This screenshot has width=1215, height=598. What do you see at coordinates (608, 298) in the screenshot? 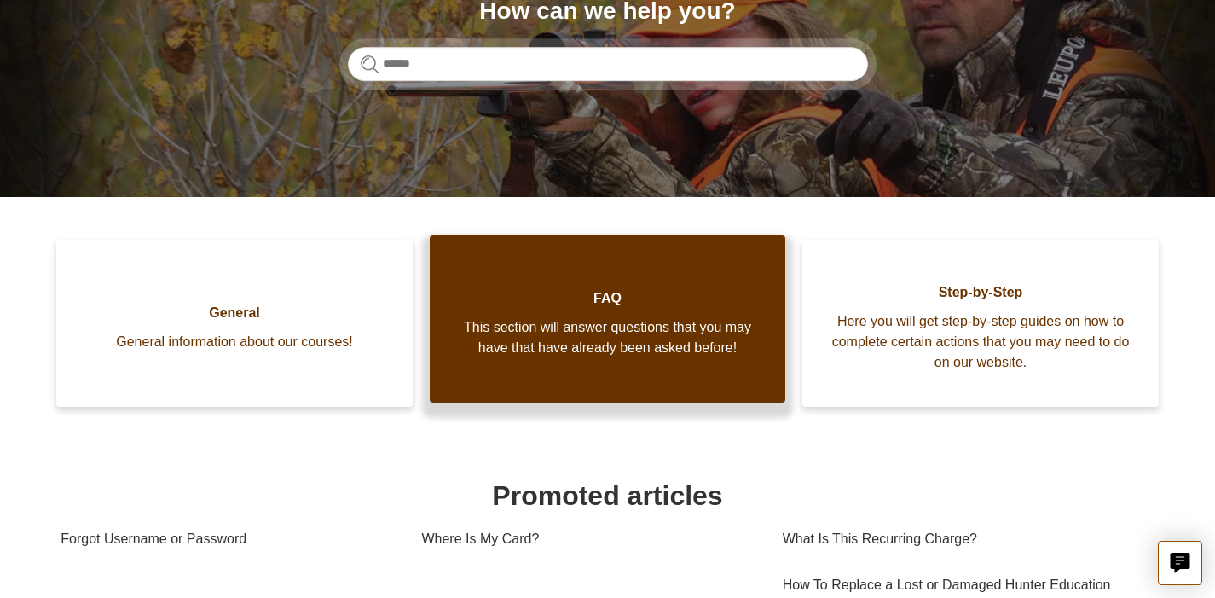
I see `span: FAQ` at bounding box center [608, 298].